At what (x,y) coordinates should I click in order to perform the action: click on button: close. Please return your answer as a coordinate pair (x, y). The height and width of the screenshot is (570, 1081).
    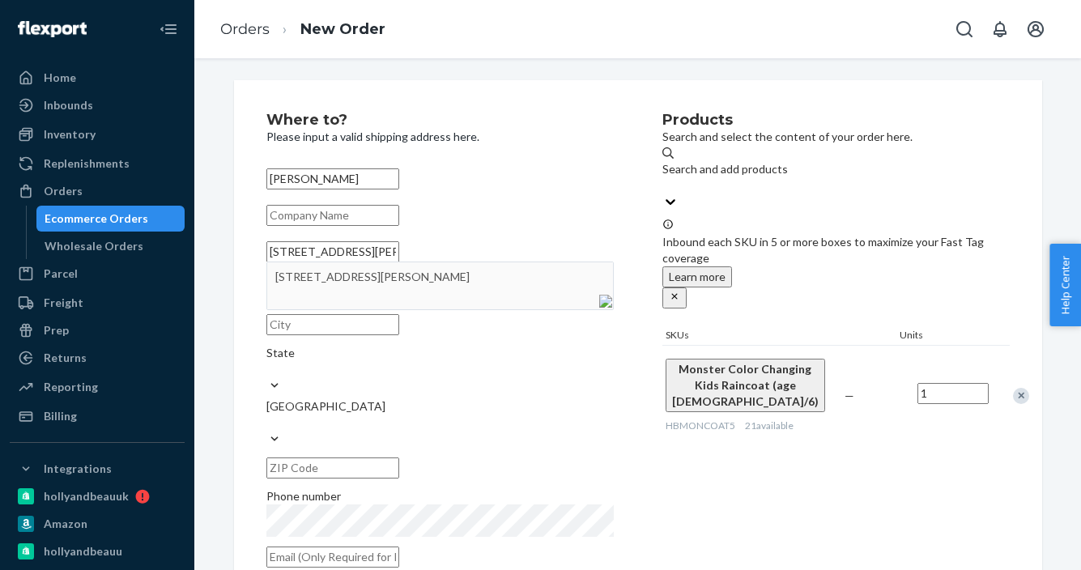
    Looking at the image, I should click on (675, 298).